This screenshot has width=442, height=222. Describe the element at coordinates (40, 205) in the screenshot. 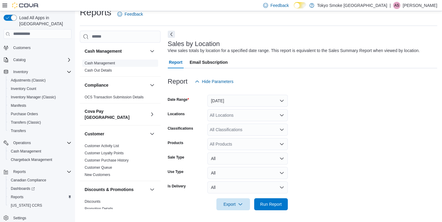

I see `span: Washington CCRS` at that location.